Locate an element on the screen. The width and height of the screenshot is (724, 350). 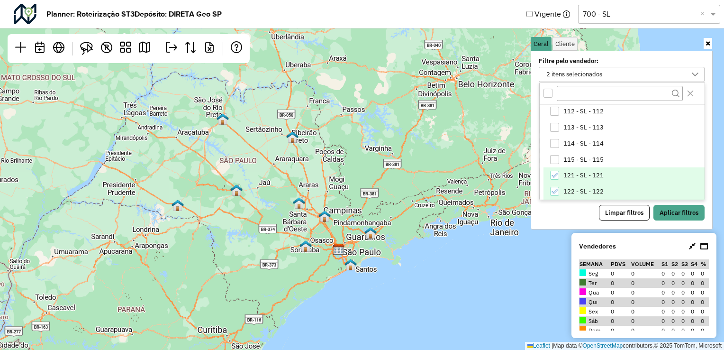
a: Roteirizar planner is located at coordinates (145, 48).